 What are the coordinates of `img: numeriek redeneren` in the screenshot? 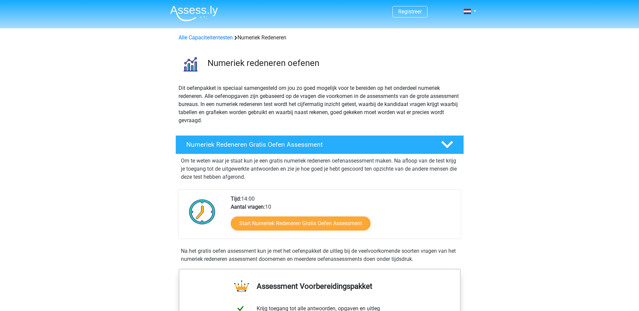 It's located at (190, 64).